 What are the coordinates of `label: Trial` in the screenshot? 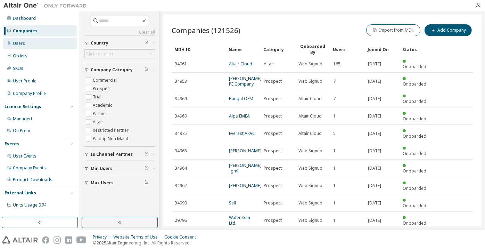 It's located at (98, 97).